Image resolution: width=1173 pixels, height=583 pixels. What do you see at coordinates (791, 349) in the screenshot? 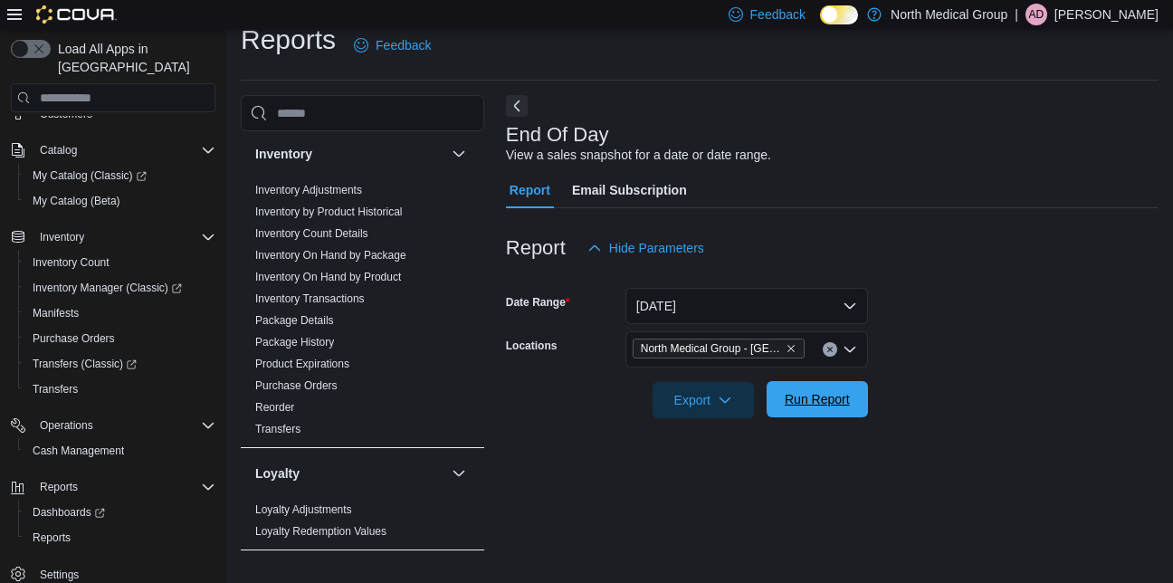
I see `button: Remove North Medical Group - Hillsboro from selection in this group` at bounding box center [791, 349].